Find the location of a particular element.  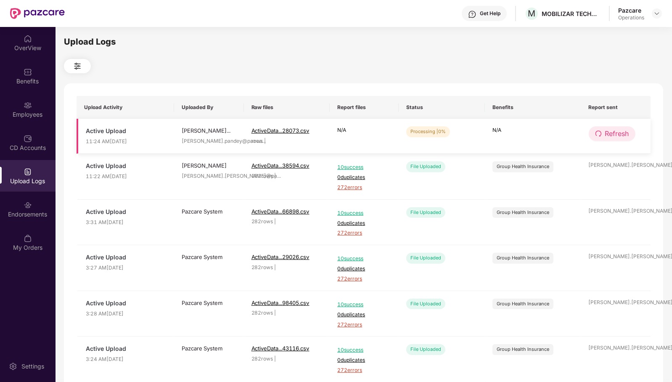

th: Benefits is located at coordinates (533, 107).